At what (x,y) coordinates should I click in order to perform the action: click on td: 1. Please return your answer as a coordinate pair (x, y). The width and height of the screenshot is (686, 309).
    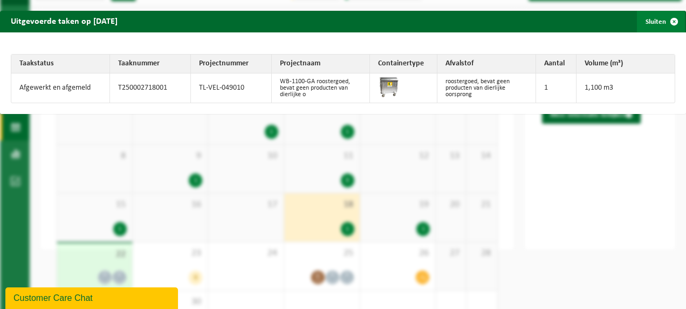
    Looking at the image, I should click on (556, 88).